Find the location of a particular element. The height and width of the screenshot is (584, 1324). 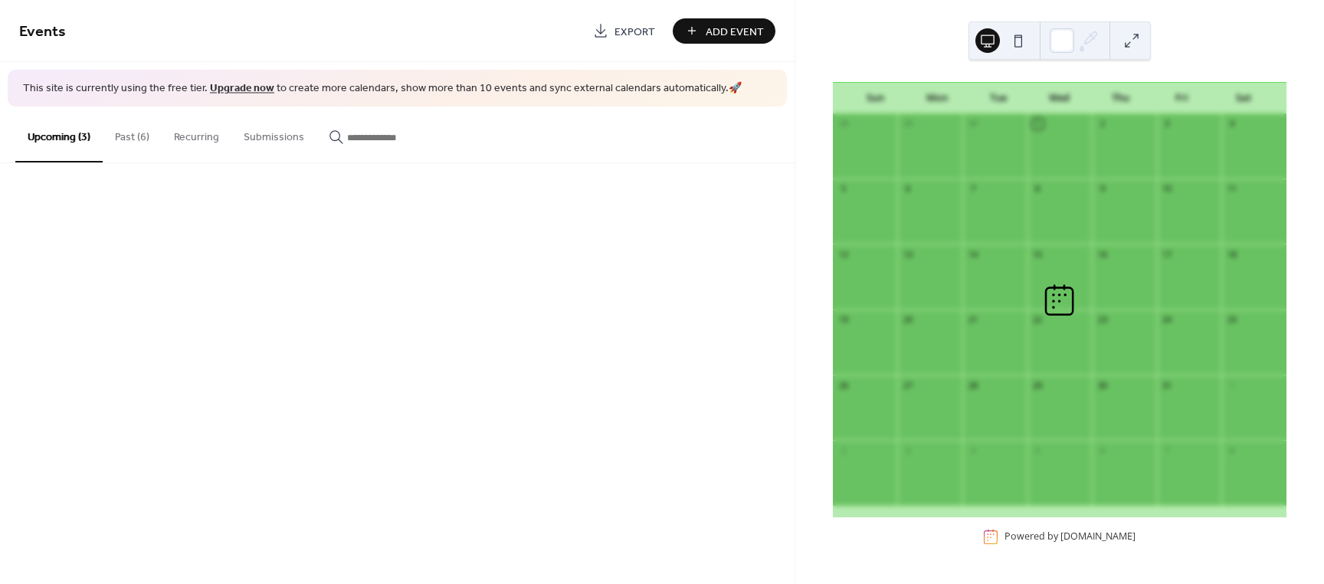

div: 13 is located at coordinates (907, 254).